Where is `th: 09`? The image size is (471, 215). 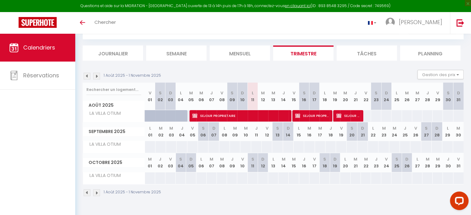 th: 09 is located at coordinates (232, 96).